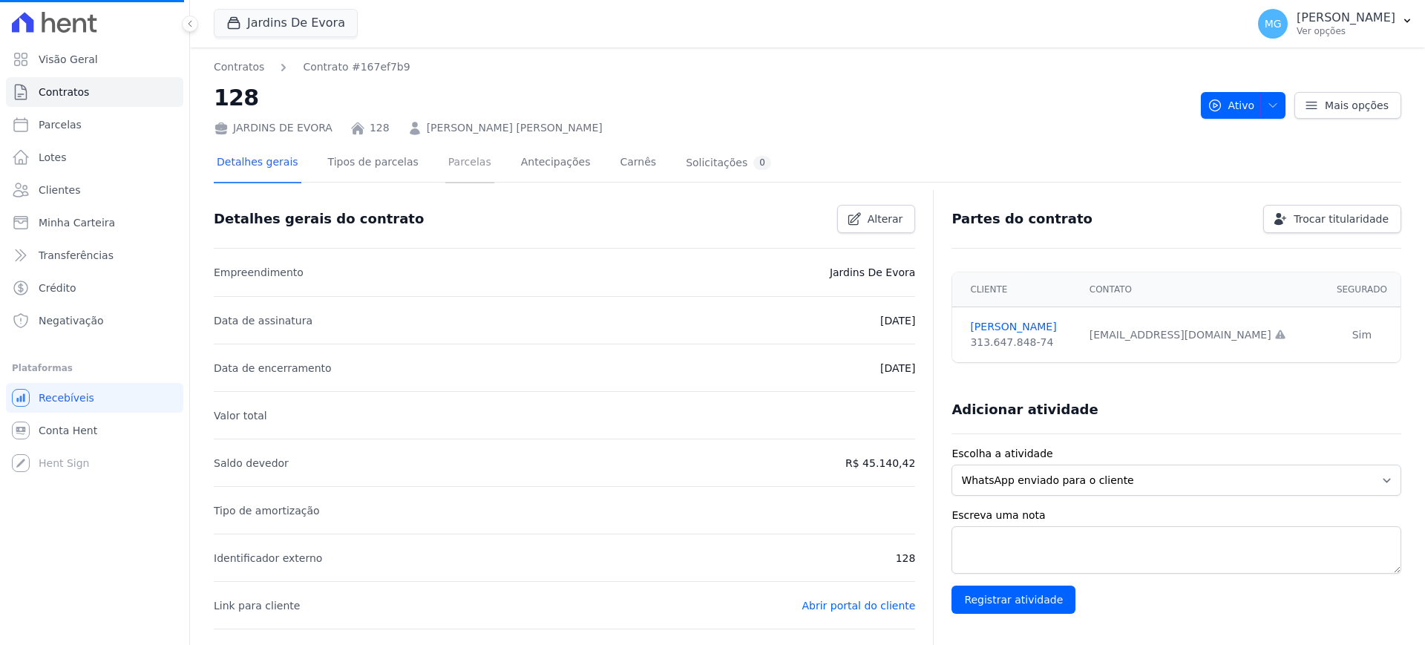 The width and height of the screenshot is (1425, 645). Describe the element at coordinates (1342, 219) in the screenshot. I see `span: Trocar titularidade` at that location.